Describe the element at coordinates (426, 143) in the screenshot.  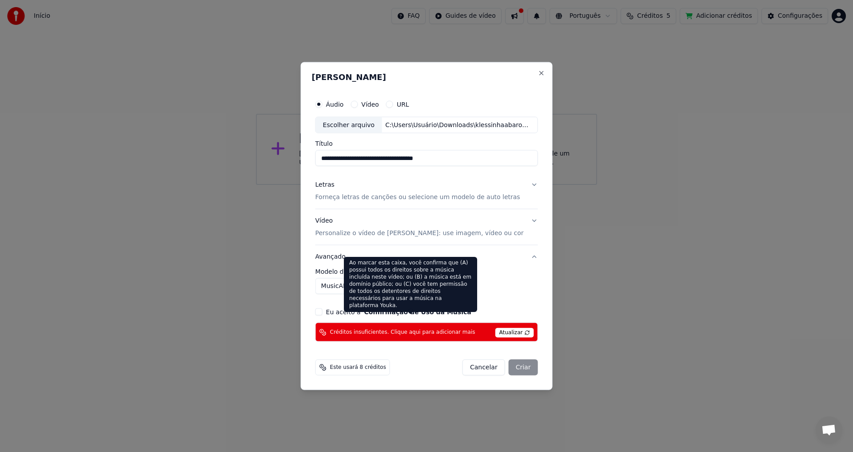
I see `label: Título` at that location.